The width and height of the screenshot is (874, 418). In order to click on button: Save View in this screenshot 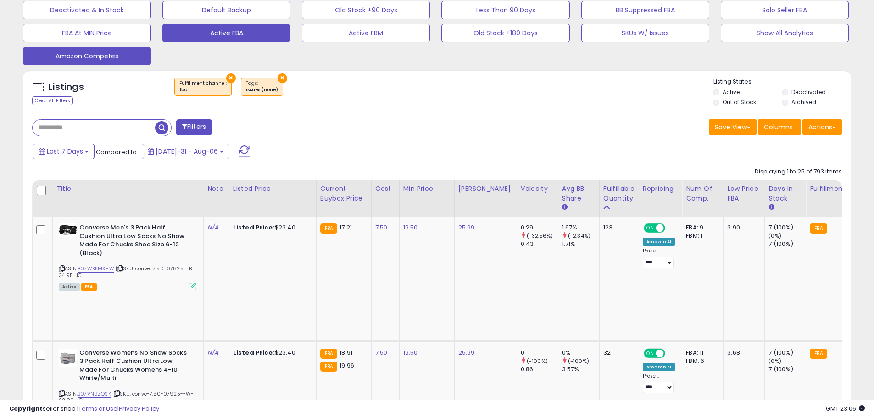, I will do `click(732, 127)`.